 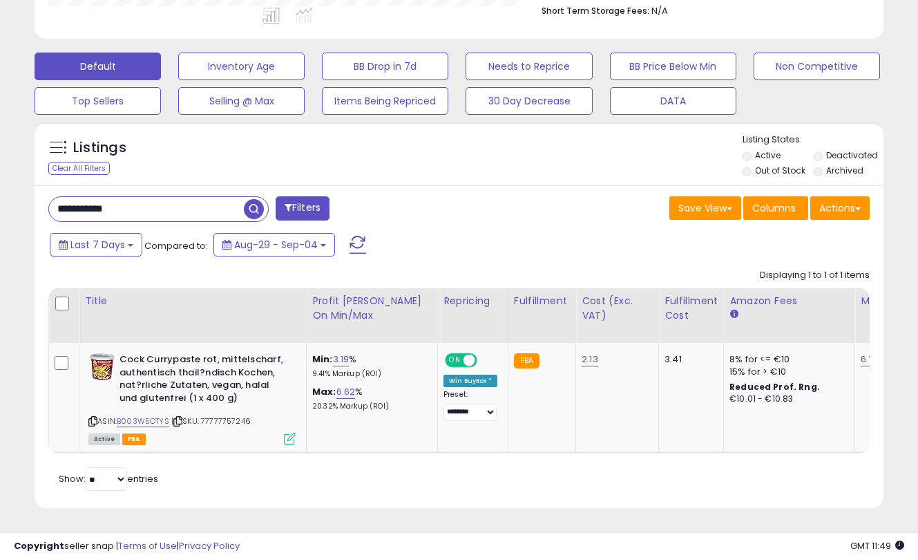 I want to click on button: Actions, so click(x=840, y=208).